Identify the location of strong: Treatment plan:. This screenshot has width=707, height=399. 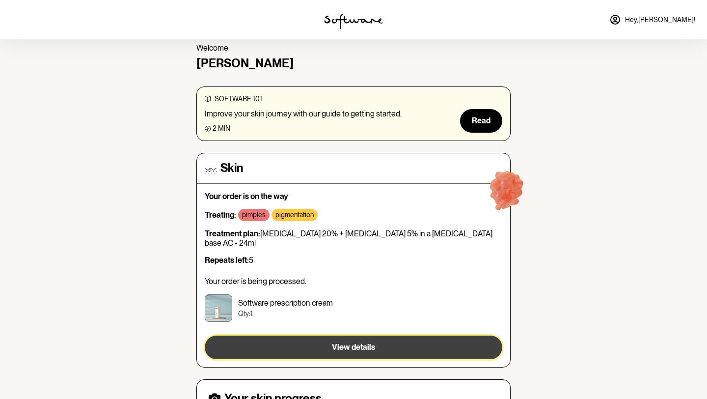
(232, 233).